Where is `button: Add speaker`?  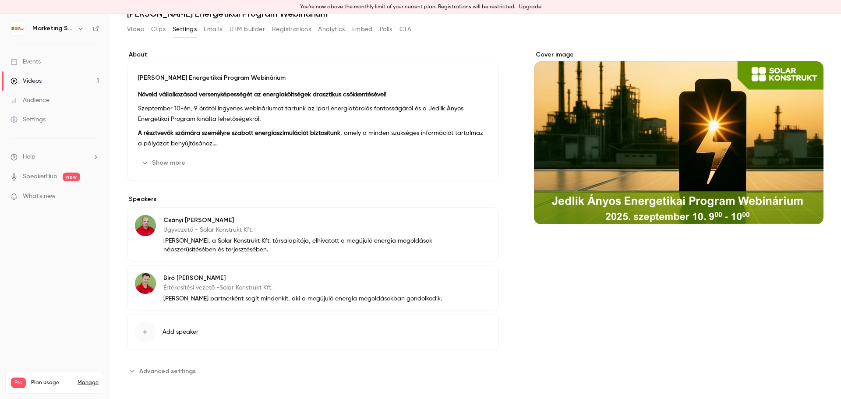 button: Add speaker is located at coordinates (313, 332).